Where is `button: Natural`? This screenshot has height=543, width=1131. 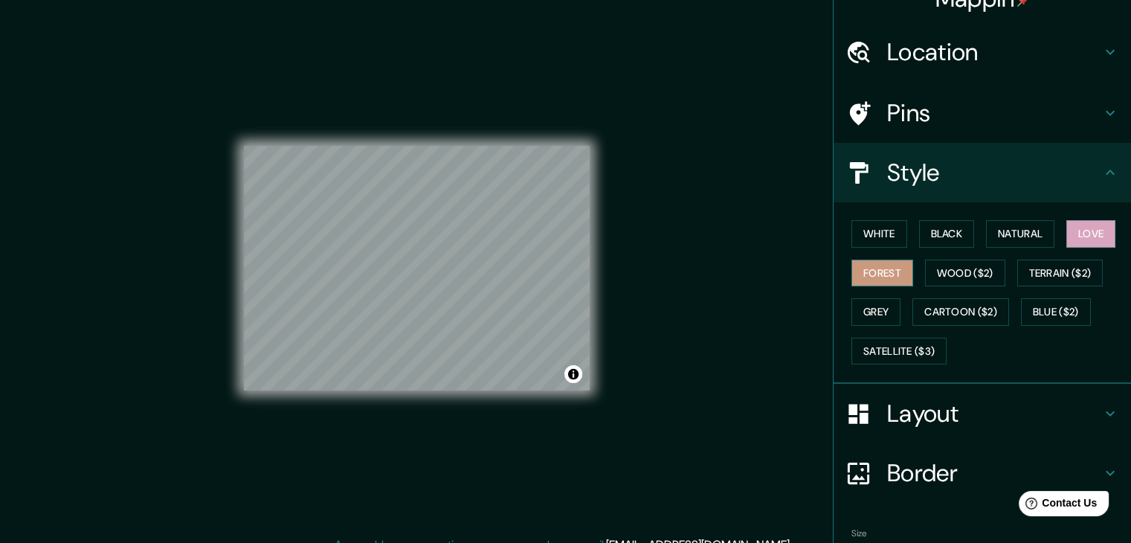
button: Natural is located at coordinates (1020, 233).